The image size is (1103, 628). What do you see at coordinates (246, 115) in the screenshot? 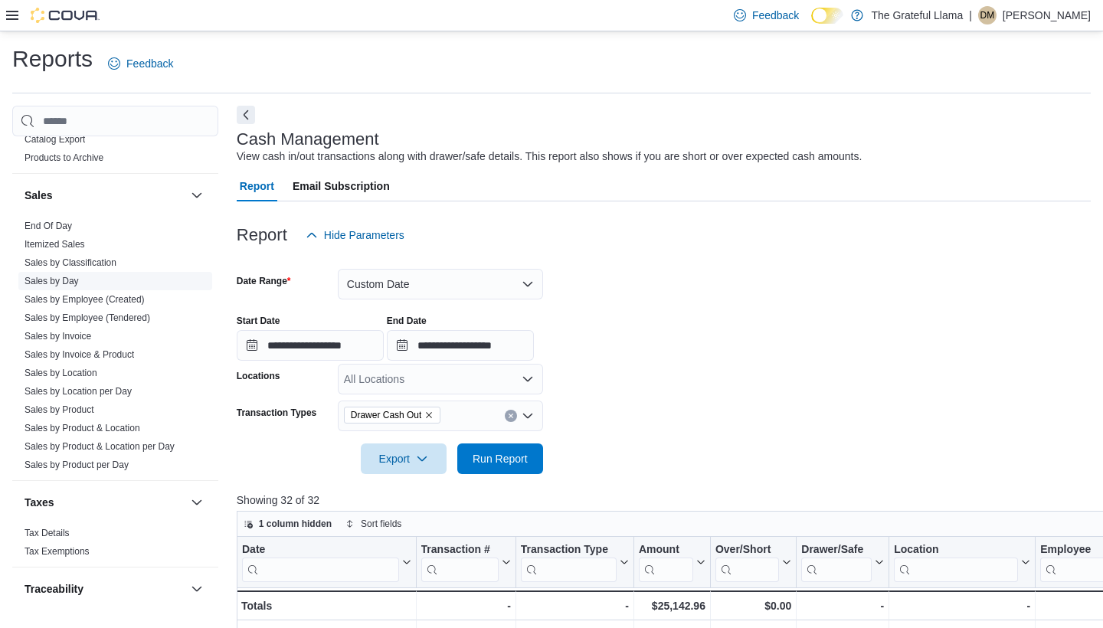
I see `button: Next` at bounding box center [246, 115].